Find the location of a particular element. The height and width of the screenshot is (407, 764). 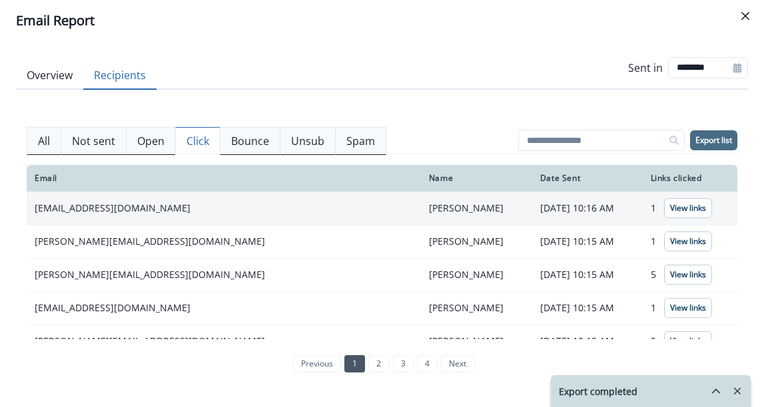

p: Unsub is located at coordinates (308, 141).